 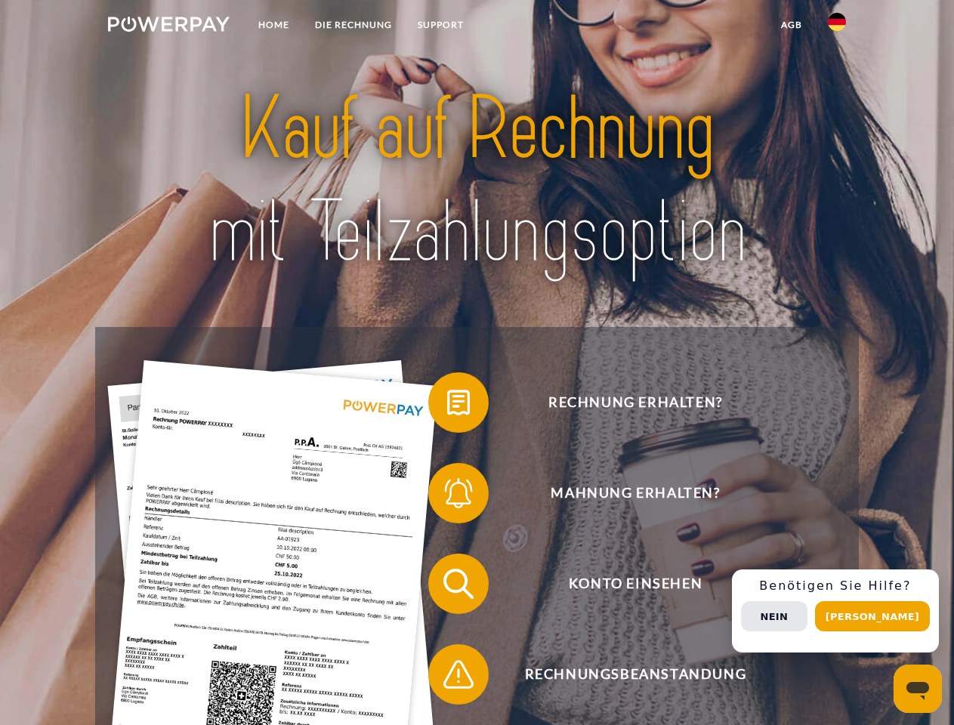 I want to click on button: Mahnung erhalten?, so click(x=625, y=493).